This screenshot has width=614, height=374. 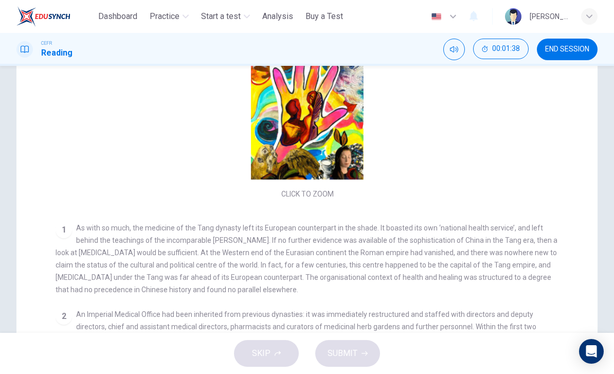 I want to click on span: Analysis, so click(x=278, y=16).